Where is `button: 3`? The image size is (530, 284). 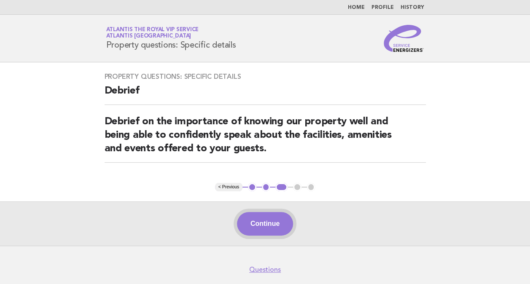
button: 3 is located at coordinates (281, 187).